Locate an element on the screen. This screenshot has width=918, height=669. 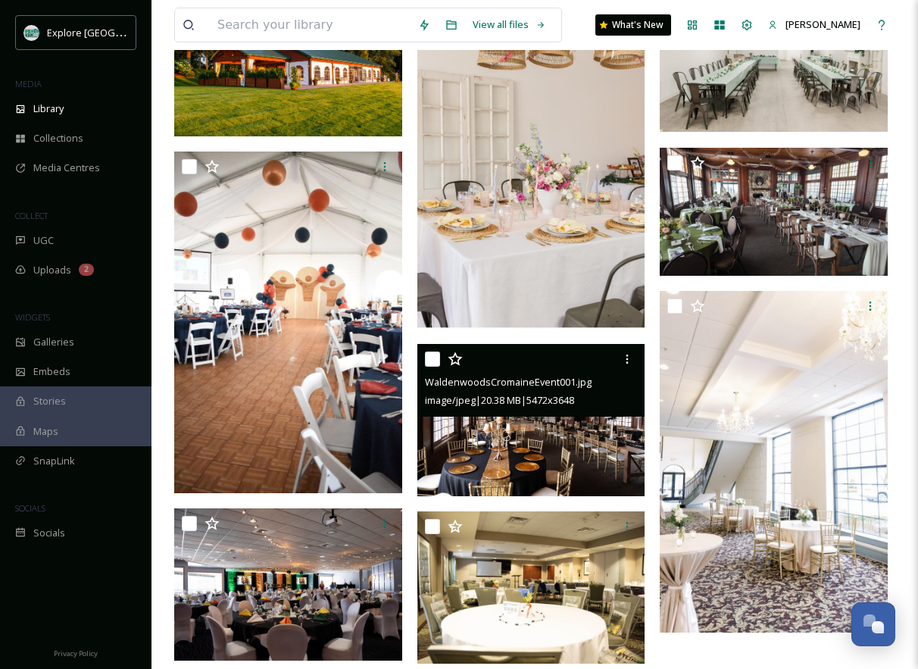
div: What's New is located at coordinates (633, 25).